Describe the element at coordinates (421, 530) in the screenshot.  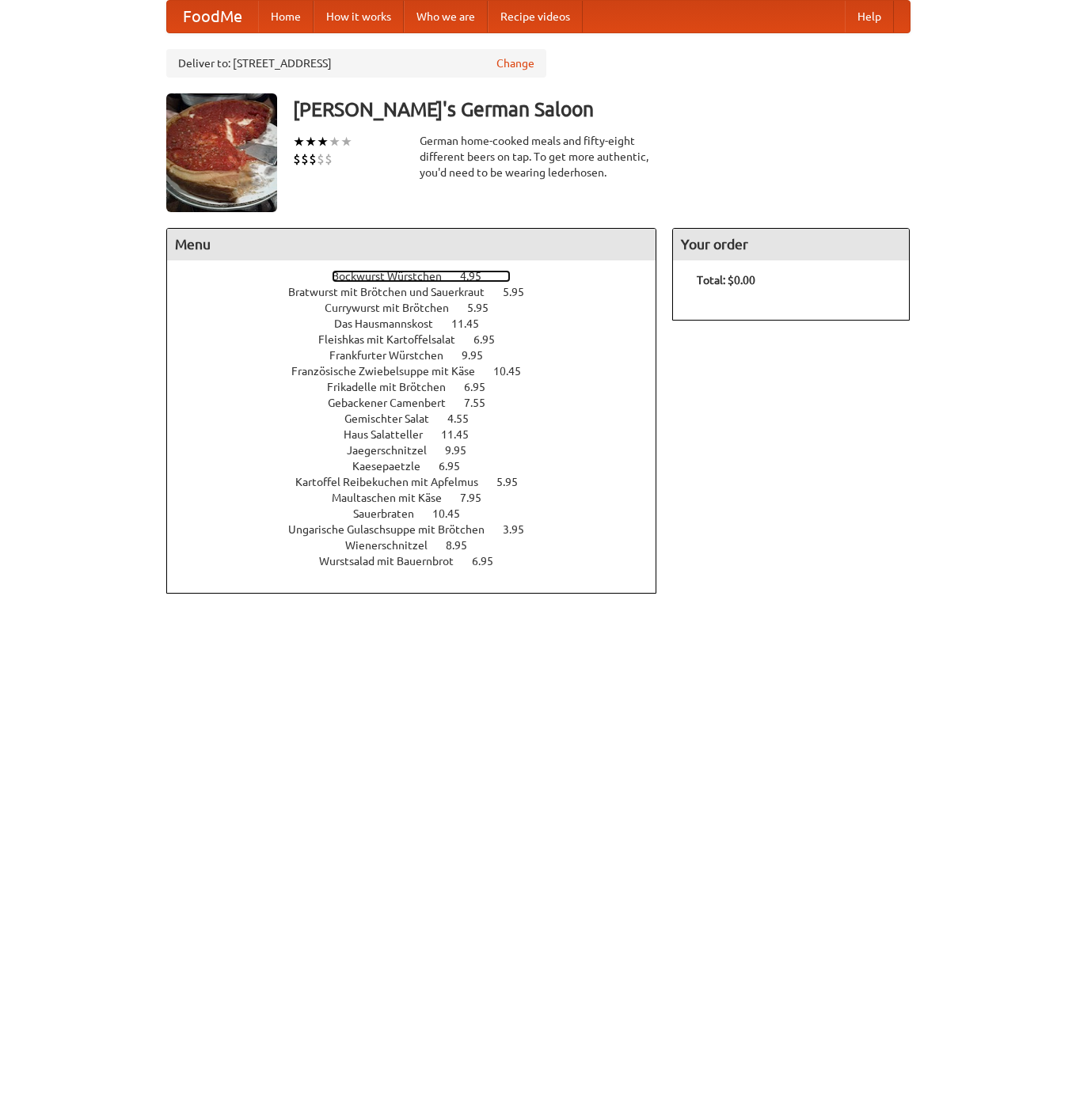
I see `a: Ungarische Gulaschsuppe mit Brötchen 3.95` at that location.